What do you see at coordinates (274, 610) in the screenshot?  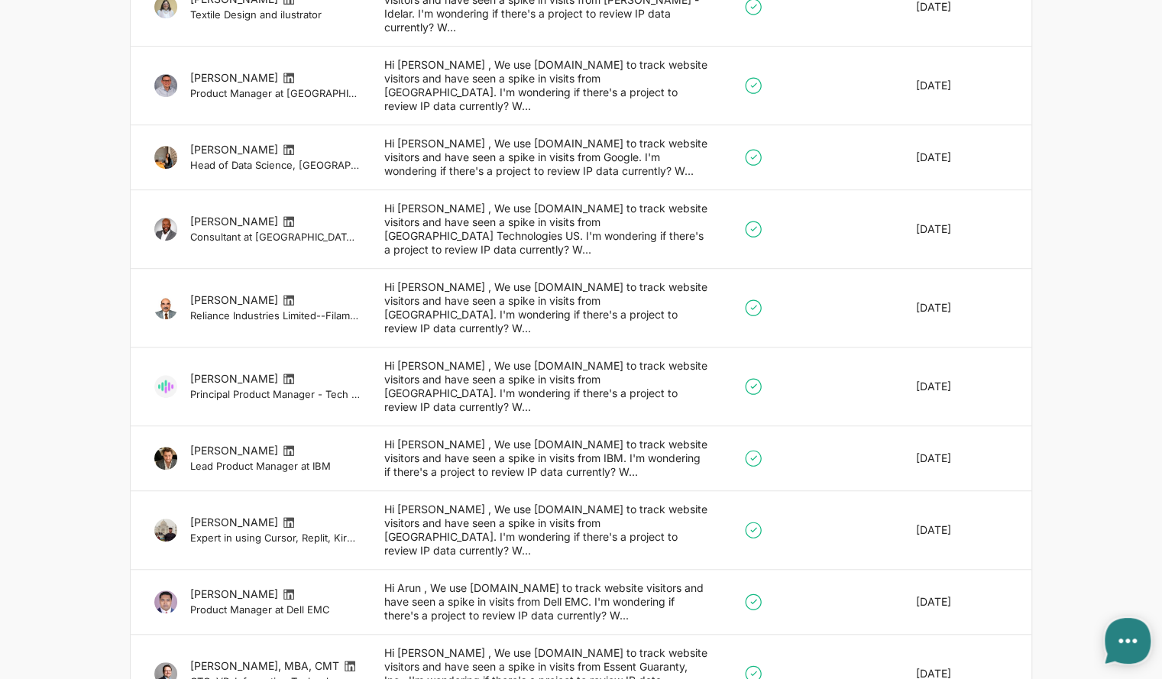 I see `small: Product Manager at Dell EMC` at bounding box center [274, 610].